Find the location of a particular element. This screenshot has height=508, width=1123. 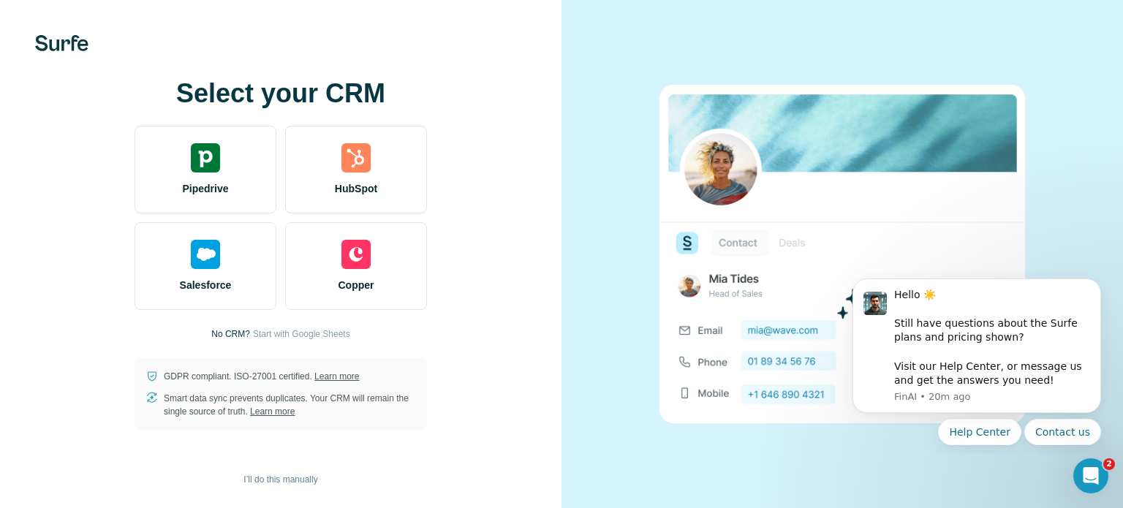

button: Start with Google Sheets is located at coordinates (301, 334).